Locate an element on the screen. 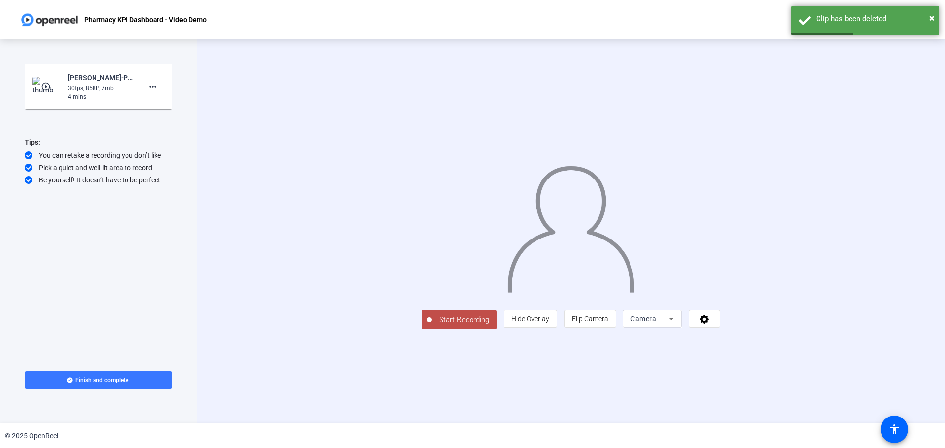  div: 30fps, 858P, 7mb is located at coordinates (101, 88).